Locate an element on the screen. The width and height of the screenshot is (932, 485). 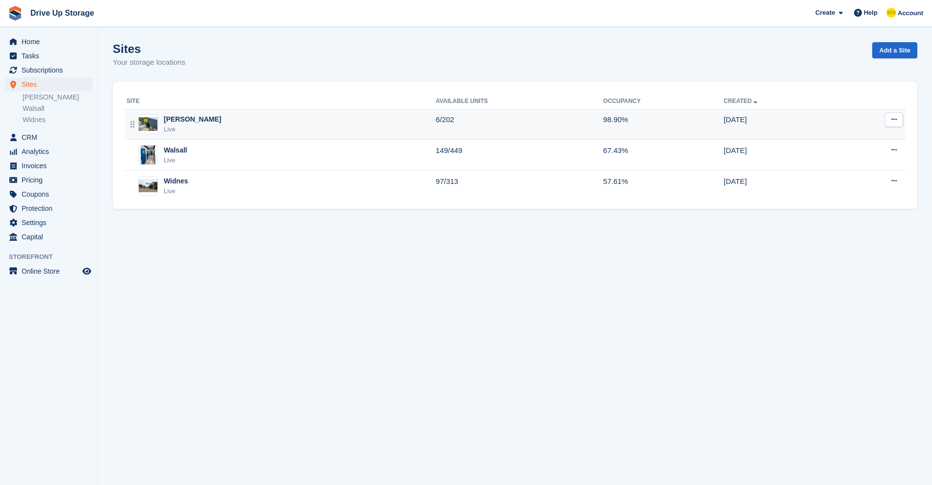
a: Walsall is located at coordinates (57, 108).